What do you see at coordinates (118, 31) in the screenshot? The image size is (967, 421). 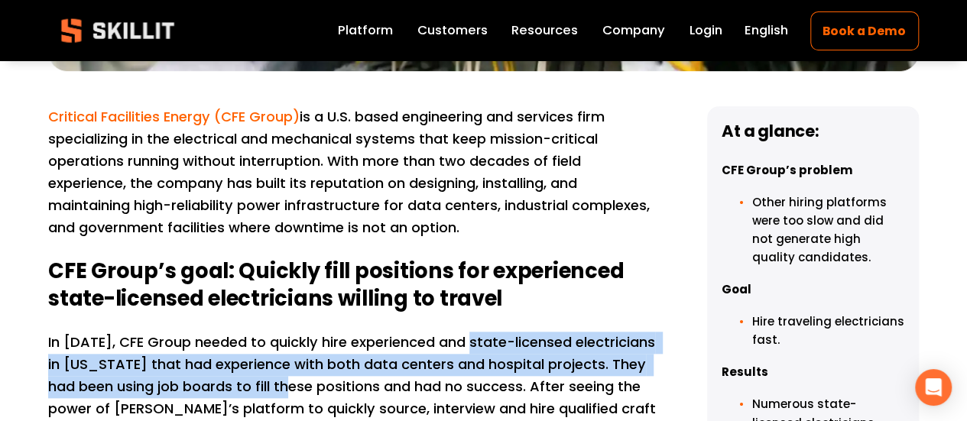 I see `a: Skillit` at bounding box center [118, 31].